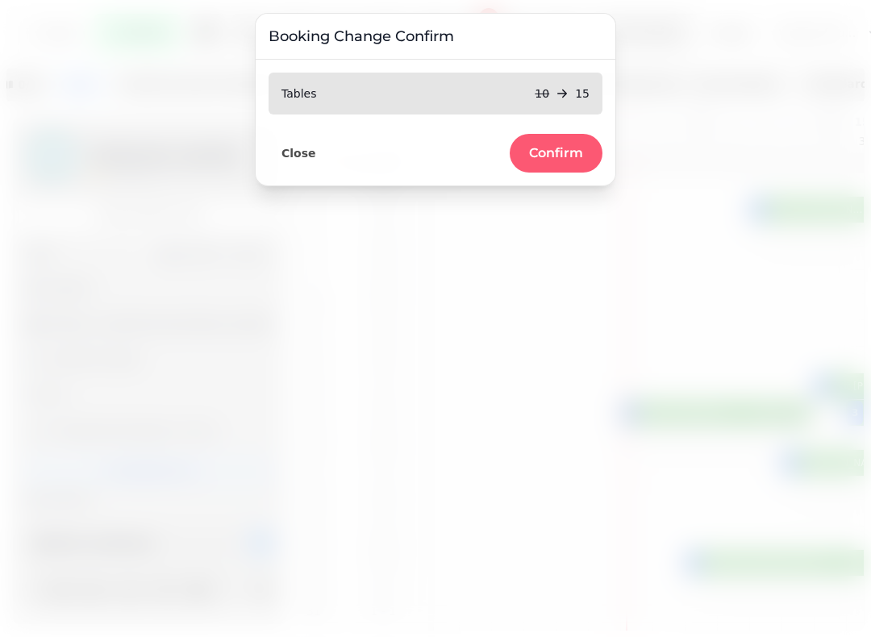 This screenshot has height=637, width=871. I want to click on p: 15, so click(582, 94).